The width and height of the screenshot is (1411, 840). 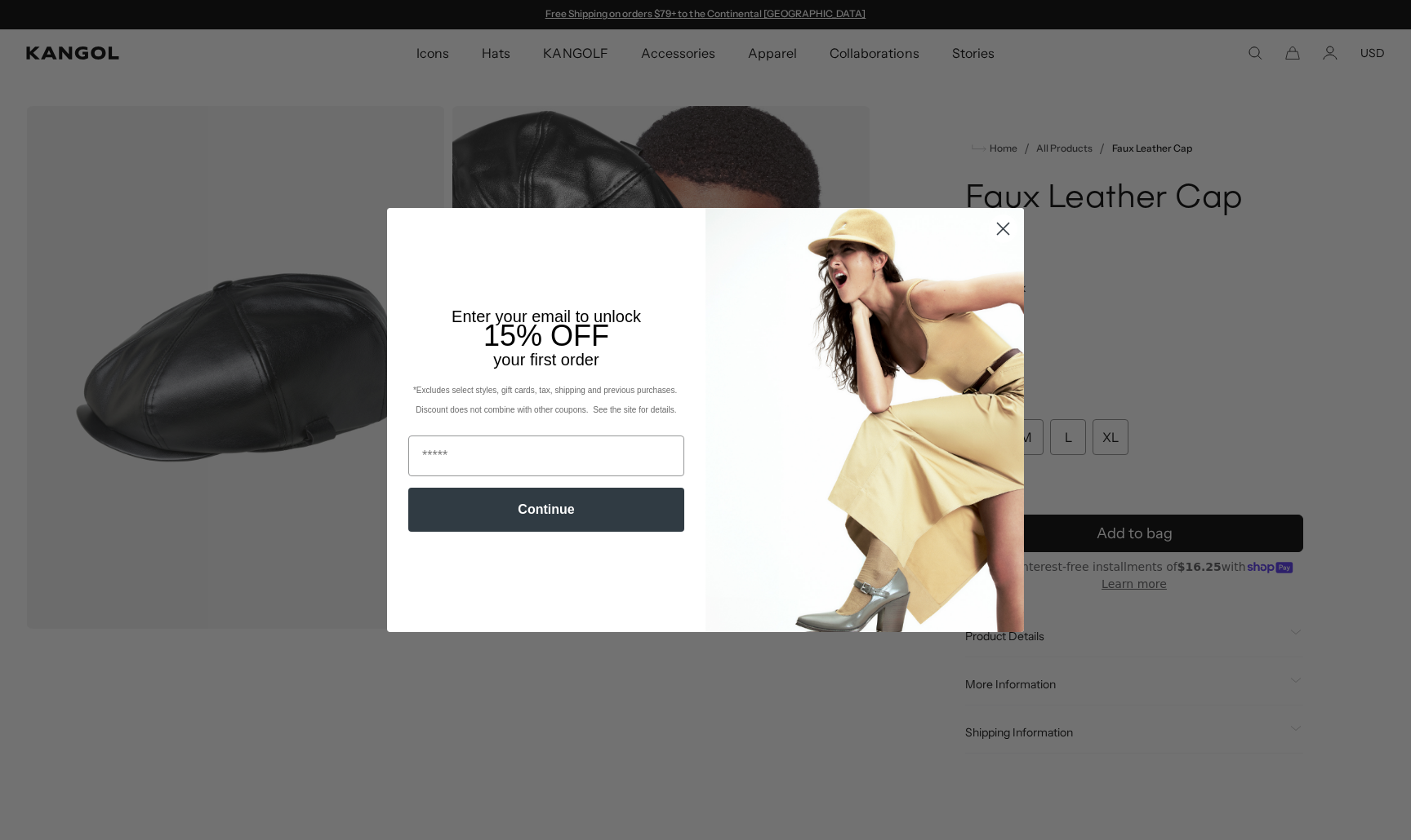 What do you see at coordinates (547, 456) in the screenshot?
I see `input: Email` at bounding box center [547, 456].